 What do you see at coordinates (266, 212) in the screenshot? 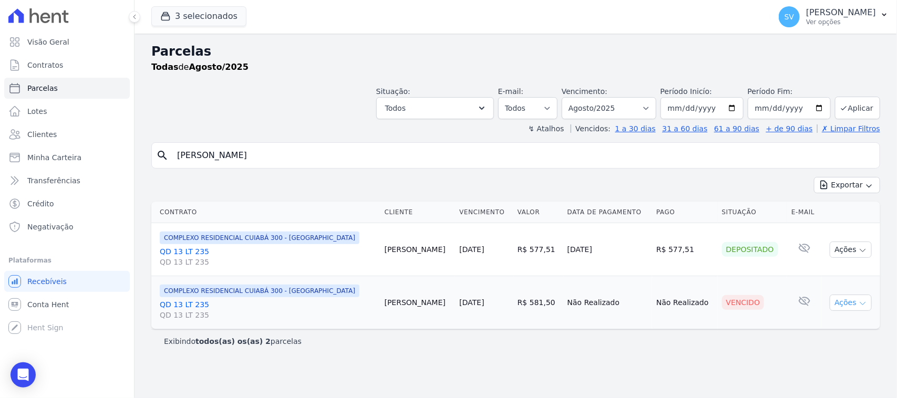
I see `th: Contrato` at bounding box center [266, 212].